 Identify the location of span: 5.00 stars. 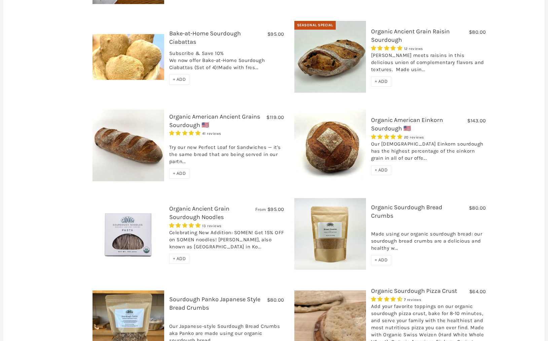
(388, 48).